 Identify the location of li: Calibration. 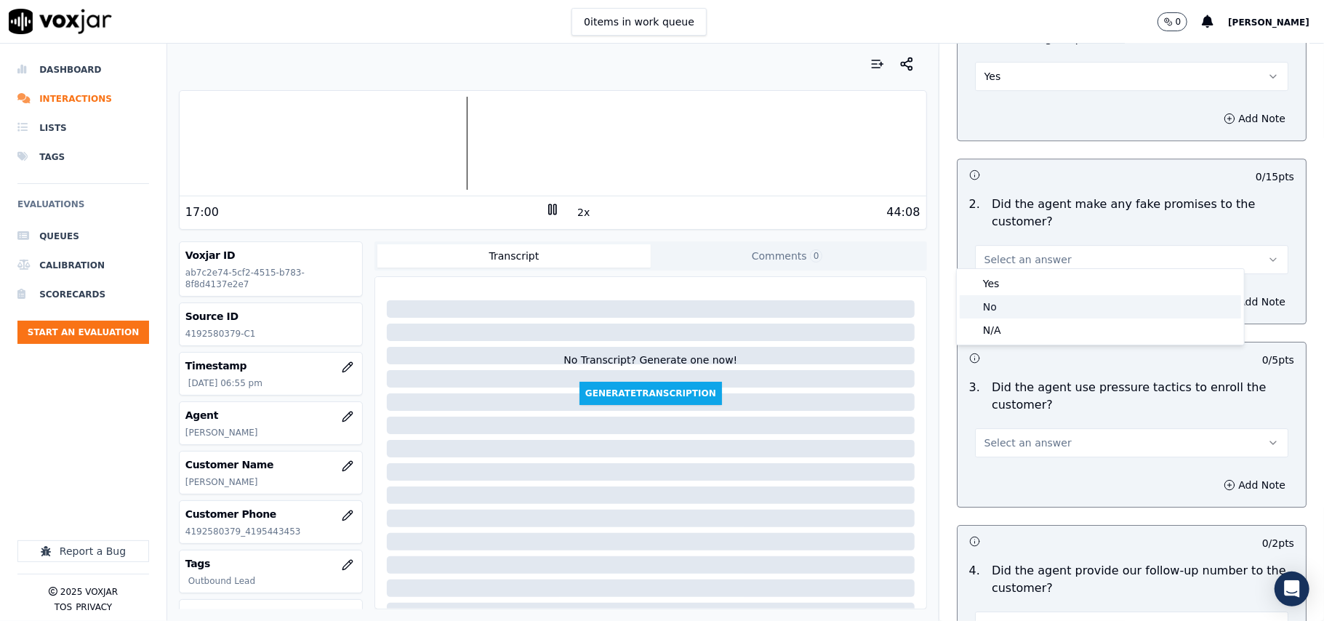
(83, 265).